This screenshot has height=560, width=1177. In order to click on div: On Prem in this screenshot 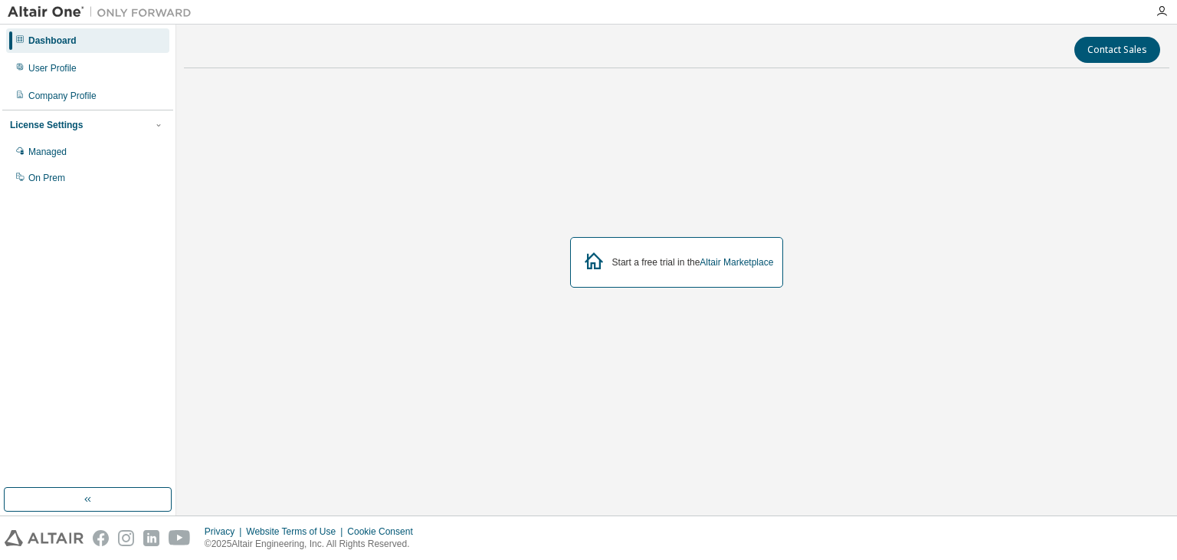, I will do `click(47, 178)`.